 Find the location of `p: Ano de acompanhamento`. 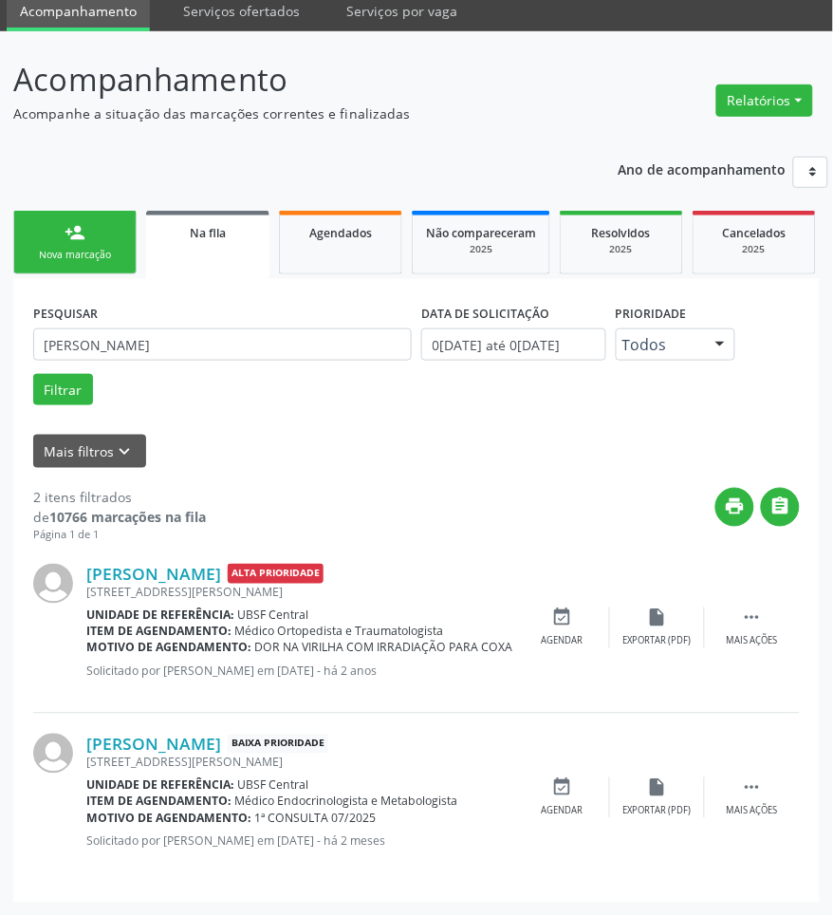

p: Ano de acompanhamento is located at coordinates (702, 168).